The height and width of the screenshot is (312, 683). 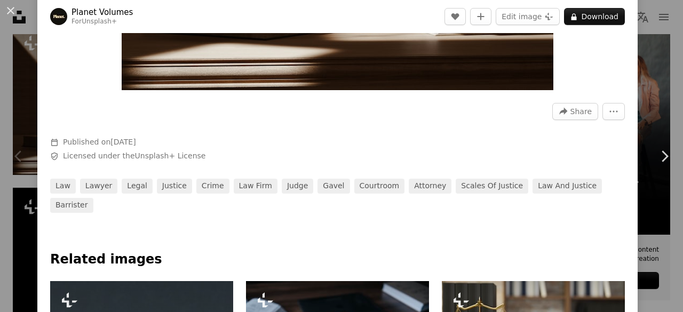 I want to click on time: September 24, 2023 at 1:21:02 PM GMT+5, so click(x=123, y=142).